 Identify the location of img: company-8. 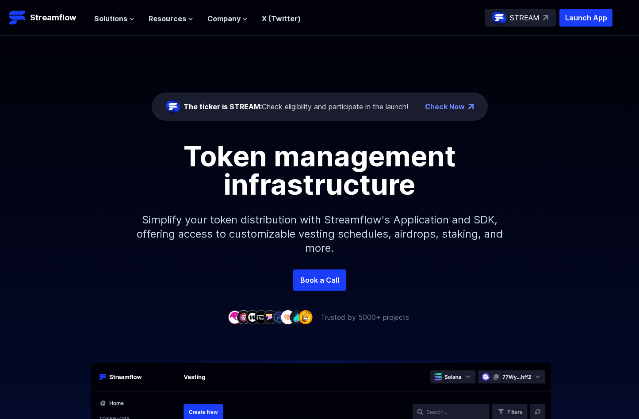
(297, 317).